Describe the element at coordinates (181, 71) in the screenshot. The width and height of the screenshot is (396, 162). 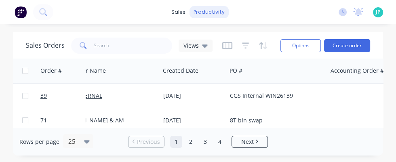
I see `div: Created Date` at that location.